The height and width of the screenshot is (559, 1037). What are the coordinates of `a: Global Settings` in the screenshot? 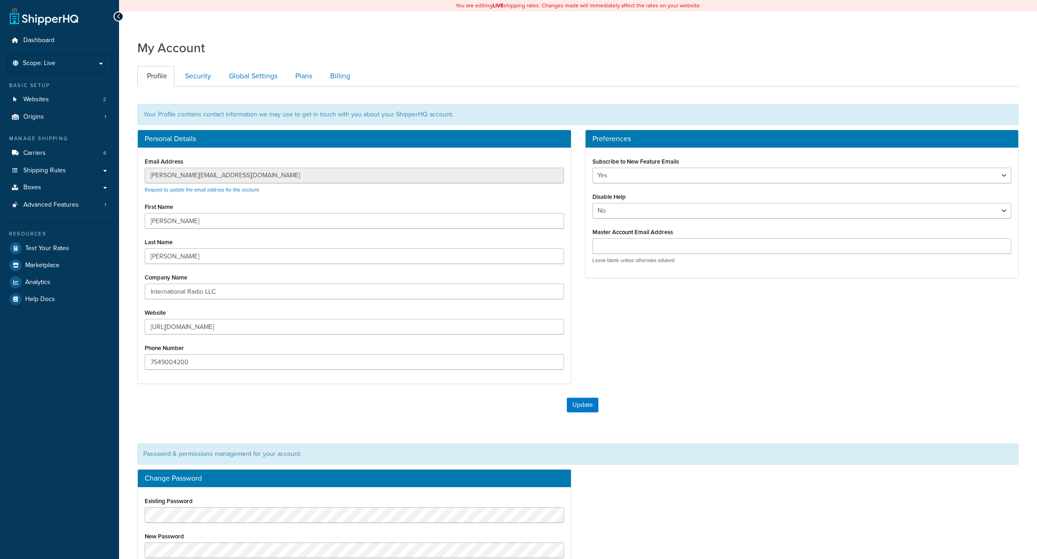 It's located at (252, 76).